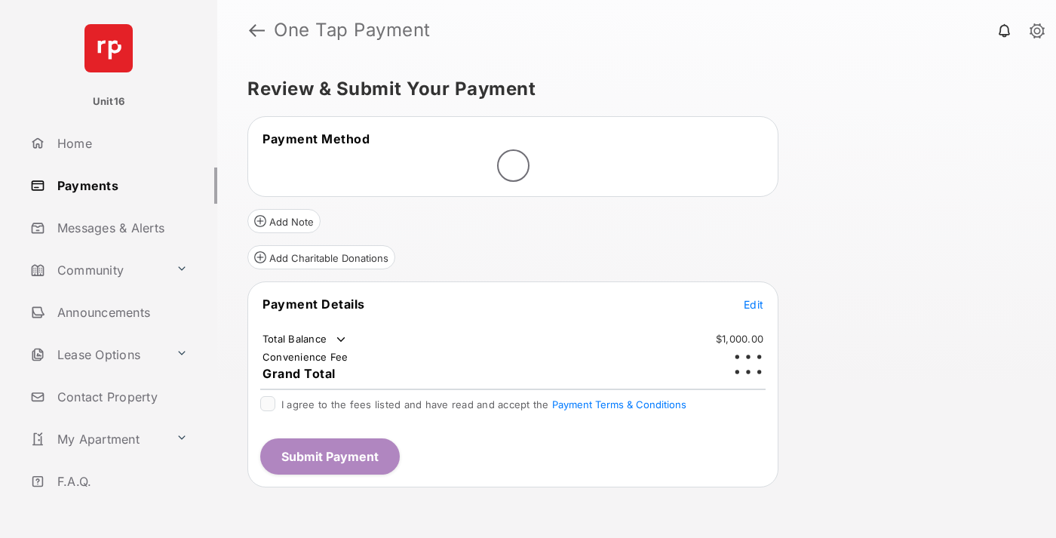 The width and height of the screenshot is (1056, 538). What do you see at coordinates (305, 339) in the screenshot?
I see `td: Total Balance` at bounding box center [305, 339].